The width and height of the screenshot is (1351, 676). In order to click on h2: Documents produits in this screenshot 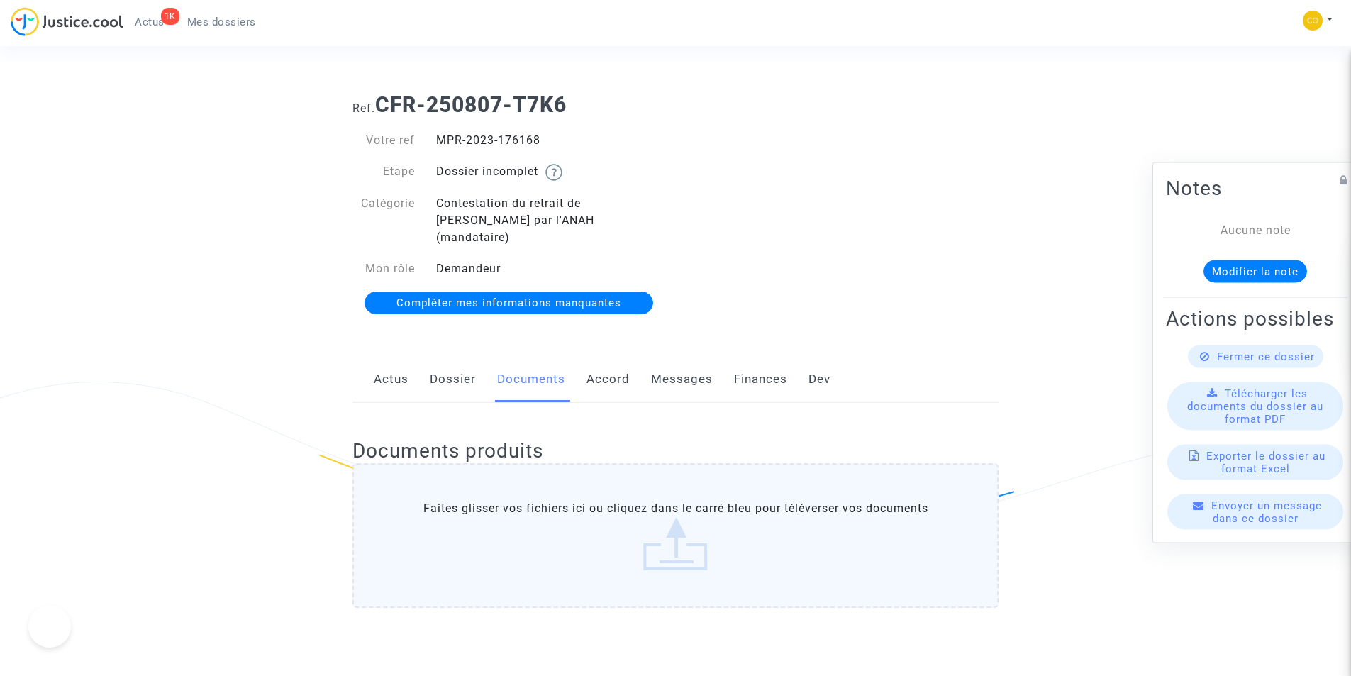, I will do `click(675, 450)`.